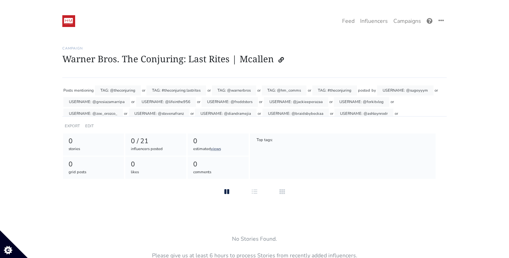  Describe the element at coordinates (226, 113) in the screenshot. I see `div: USERNAME: @diandramejia` at that location.